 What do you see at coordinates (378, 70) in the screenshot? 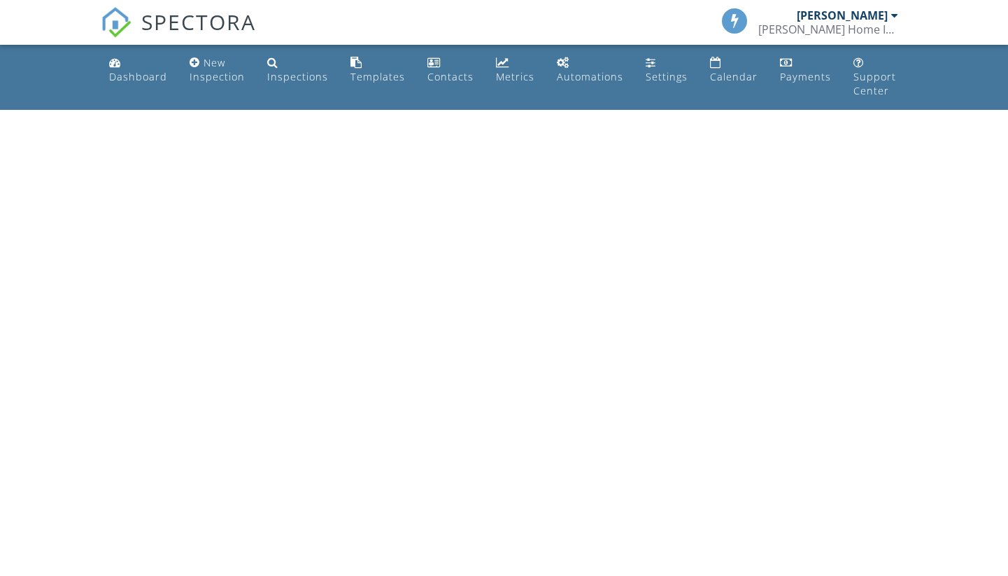
I see `a: Templates` at bounding box center [378, 70].